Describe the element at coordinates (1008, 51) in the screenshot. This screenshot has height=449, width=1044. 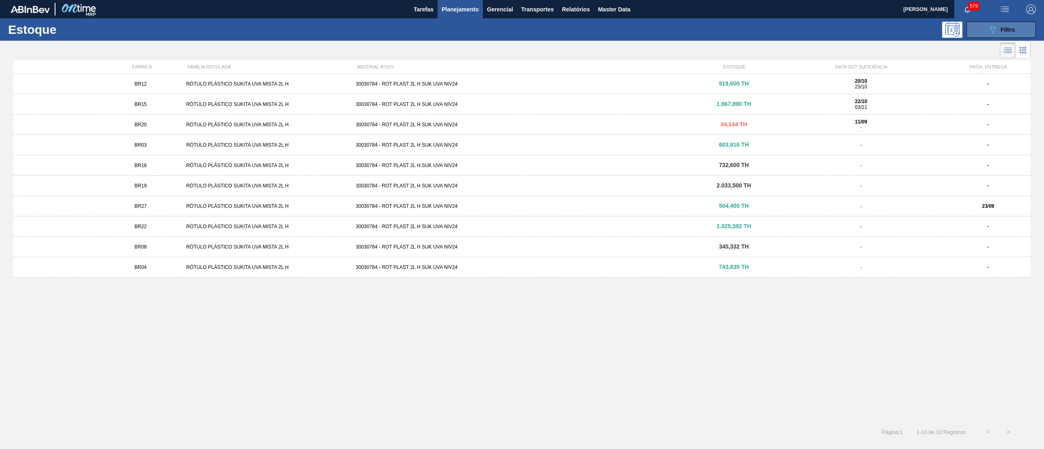
I see `div: Visão em Lista` at that location.